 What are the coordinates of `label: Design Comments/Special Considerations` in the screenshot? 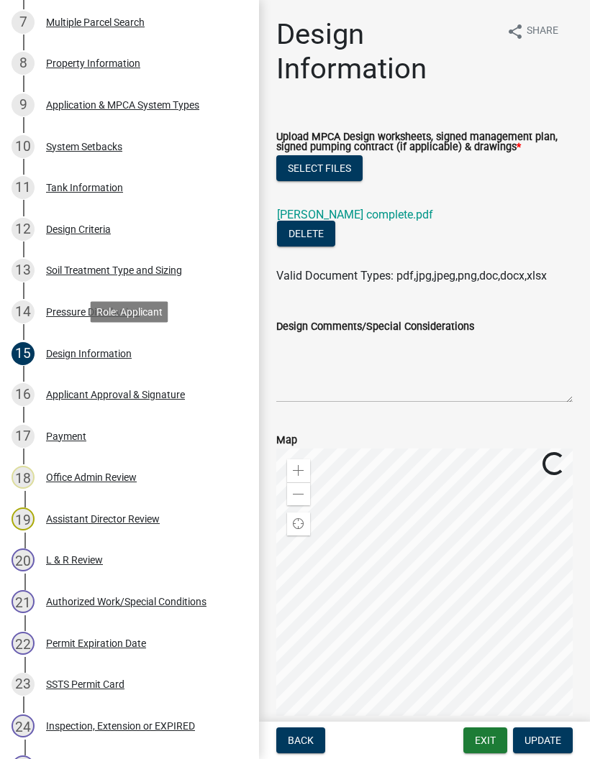 It's located at (375, 327).